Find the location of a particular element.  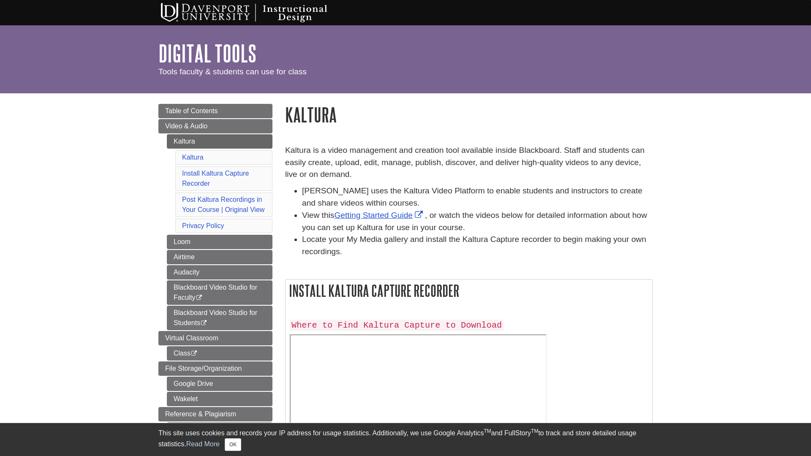

span: File Storage/Organization is located at coordinates (203, 368).